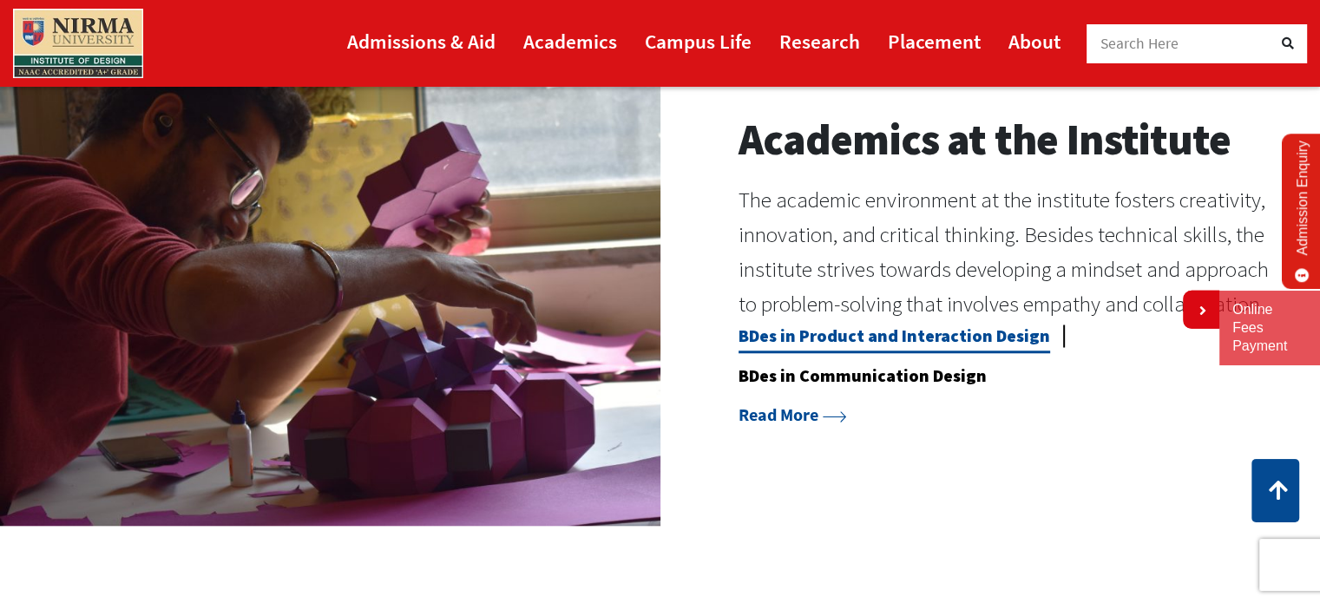 This screenshot has width=1320, height=603. I want to click on a: Campus Life, so click(698, 41).